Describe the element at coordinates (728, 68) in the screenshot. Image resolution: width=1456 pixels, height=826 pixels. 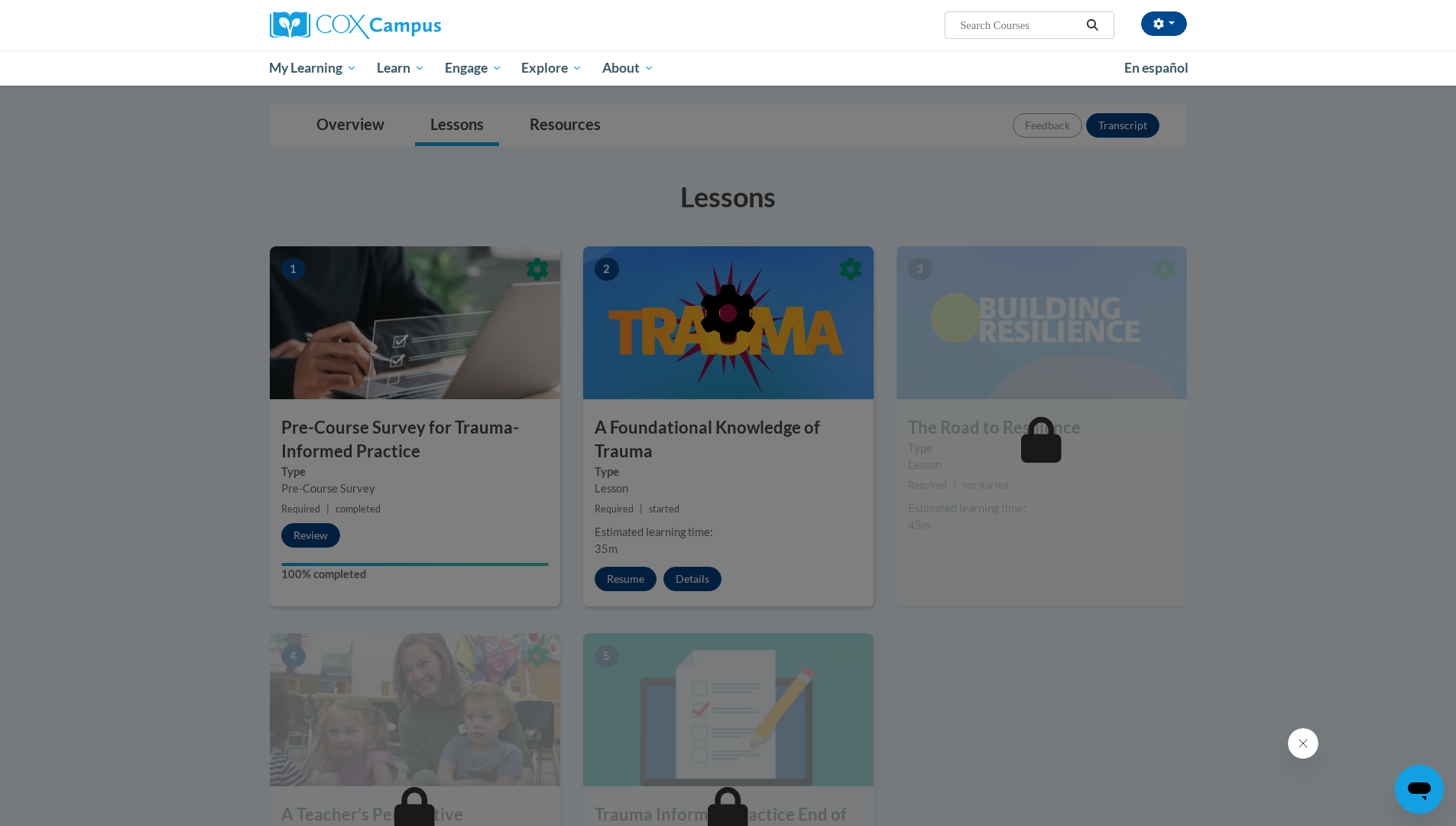
I see `div: Main menu` at that location.